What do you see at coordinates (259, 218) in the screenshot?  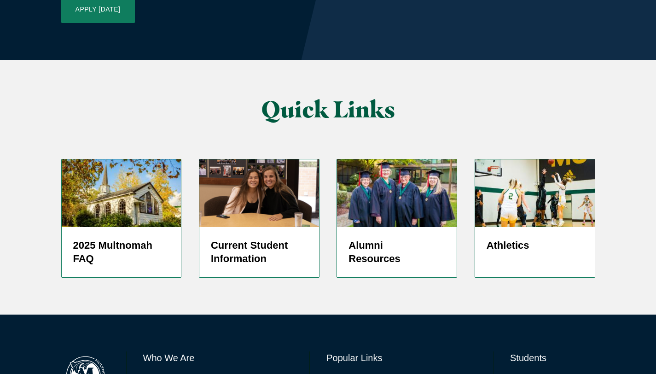 I see `a: screenshot-2024-05-27-at-1.37.12-pm Current Student Information` at bounding box center [259, 218].